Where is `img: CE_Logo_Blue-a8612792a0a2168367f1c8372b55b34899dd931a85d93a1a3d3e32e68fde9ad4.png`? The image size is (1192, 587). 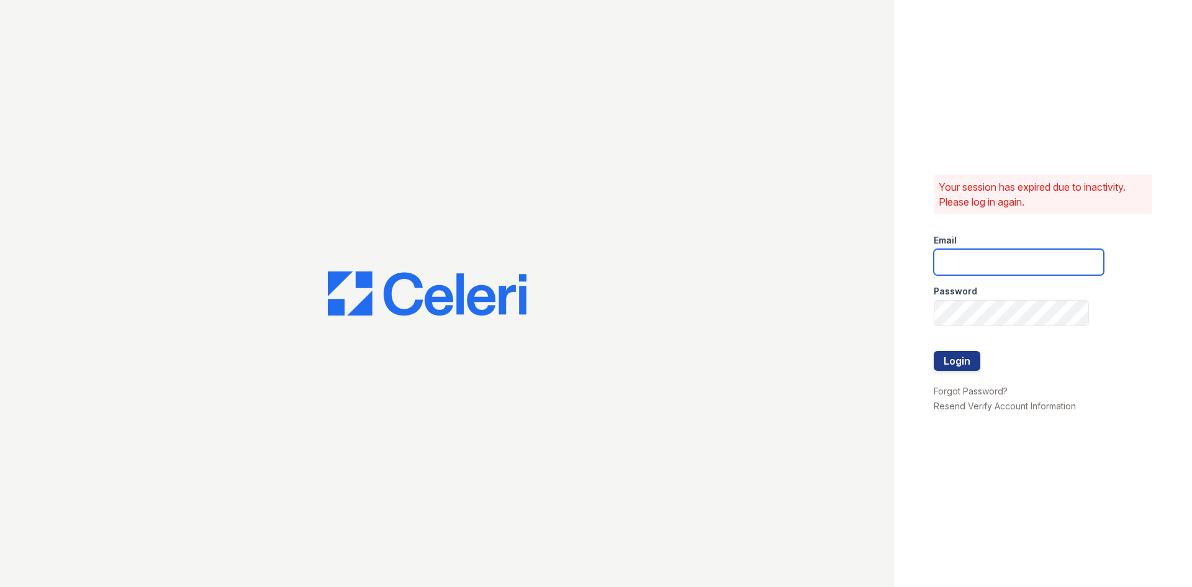
img: CE_Logo_Blue-a8612792a0a2168367f1c8372b55b34899dd931a85d93a1a3d3e32e68fde9ad4.png is located at coordinates (427, 294).